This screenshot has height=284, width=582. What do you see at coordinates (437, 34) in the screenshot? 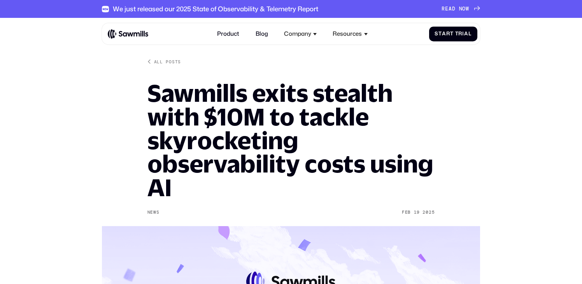
I see `span: S` at bounding box center [437, 34].